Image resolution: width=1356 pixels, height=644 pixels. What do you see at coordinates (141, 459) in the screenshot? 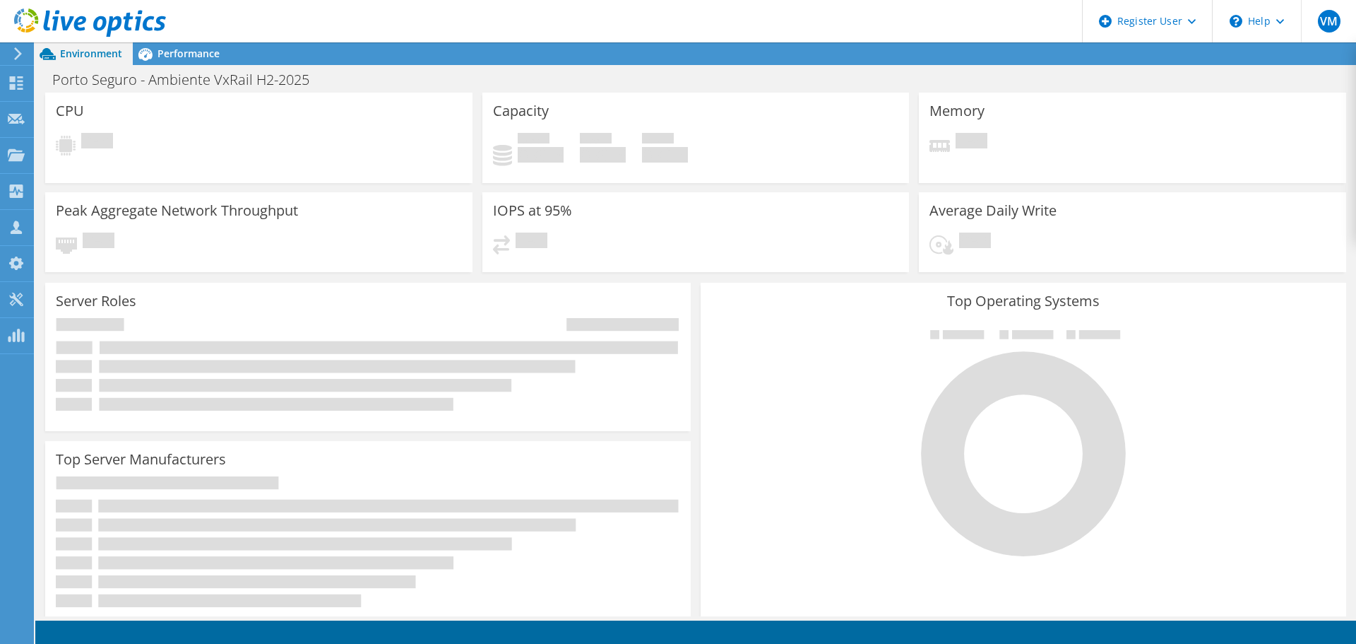
I see `h3: Top Server Manufacturers` at bounding box center [141, 459].